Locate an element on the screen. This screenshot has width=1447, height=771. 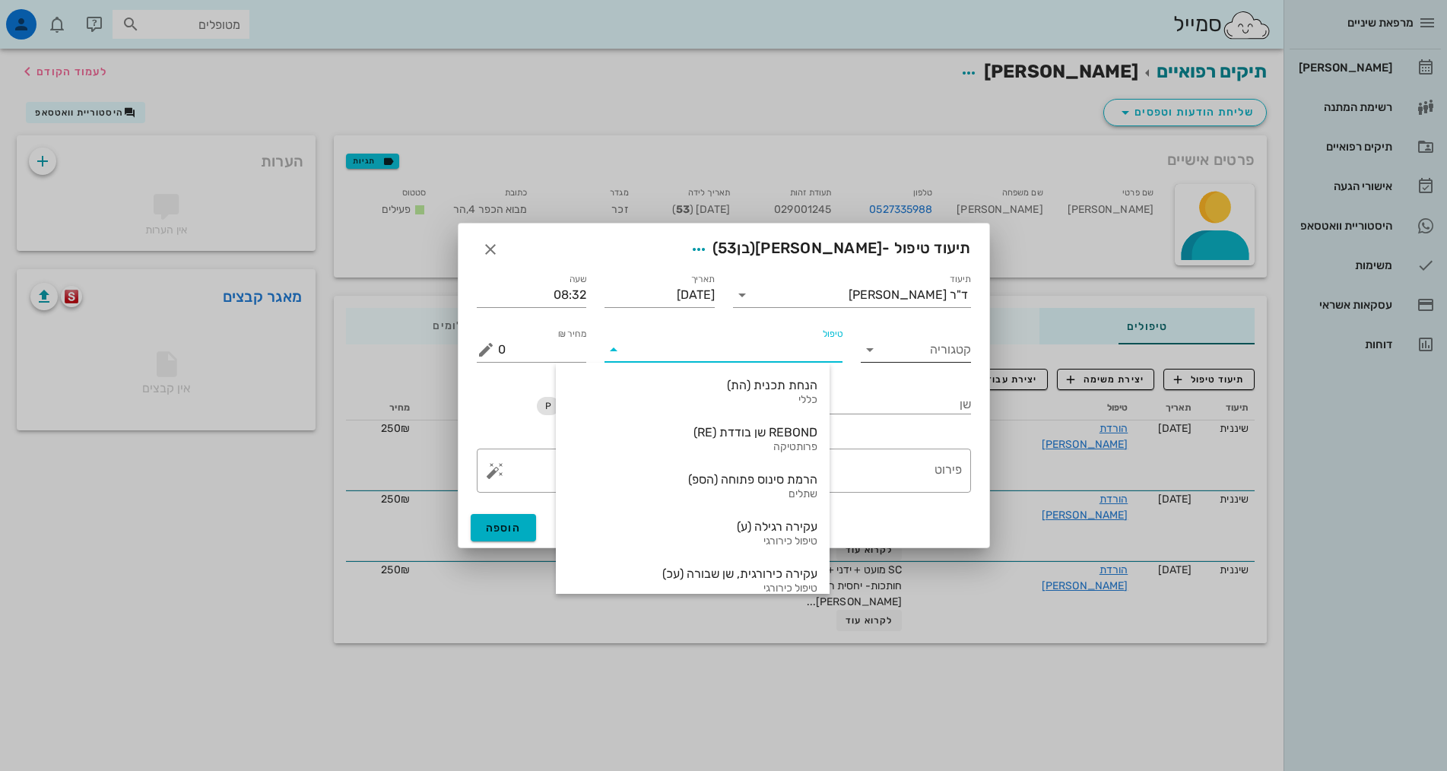
label: תיעוד is located at coordinates (961, 279).